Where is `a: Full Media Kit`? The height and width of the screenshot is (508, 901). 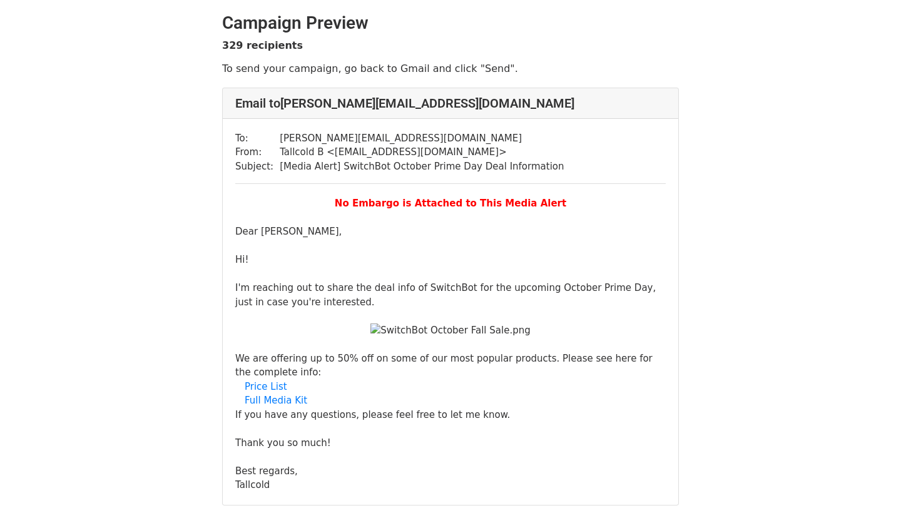 a: Full Media Kit is located at coordinates (276, 400).